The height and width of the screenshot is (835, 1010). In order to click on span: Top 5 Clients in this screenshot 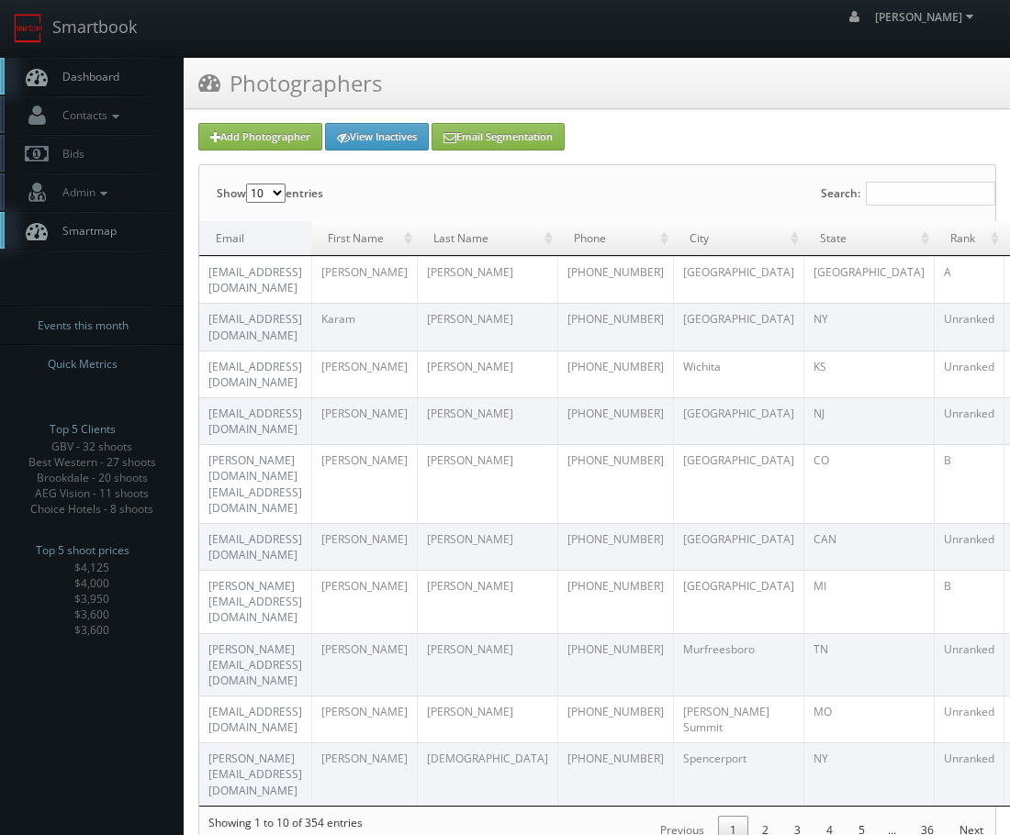, I will do `click(83, 430)`.